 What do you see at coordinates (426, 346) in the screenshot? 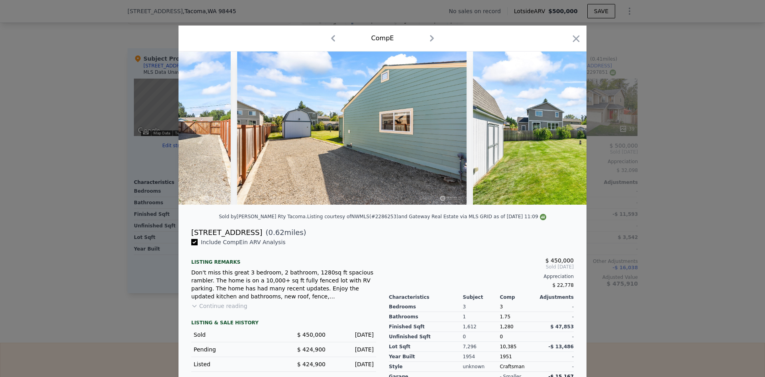
I see `div: Lot Sqft` at bounding box center [426, 346].